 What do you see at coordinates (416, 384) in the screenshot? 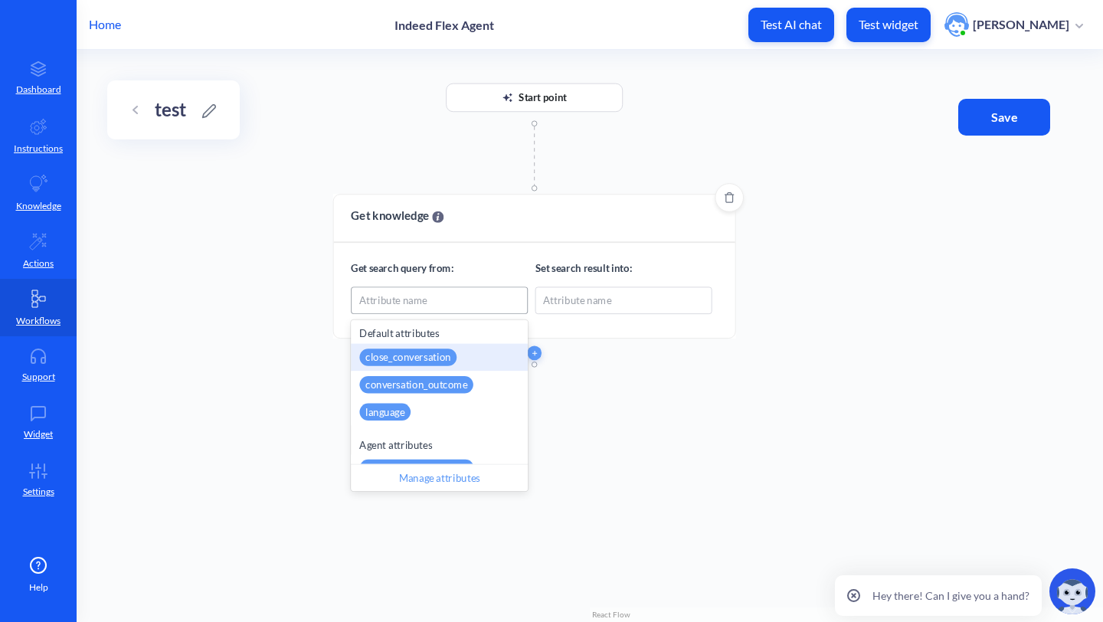
I see `div: conversation_outcome` at bounding box center [416, 384].